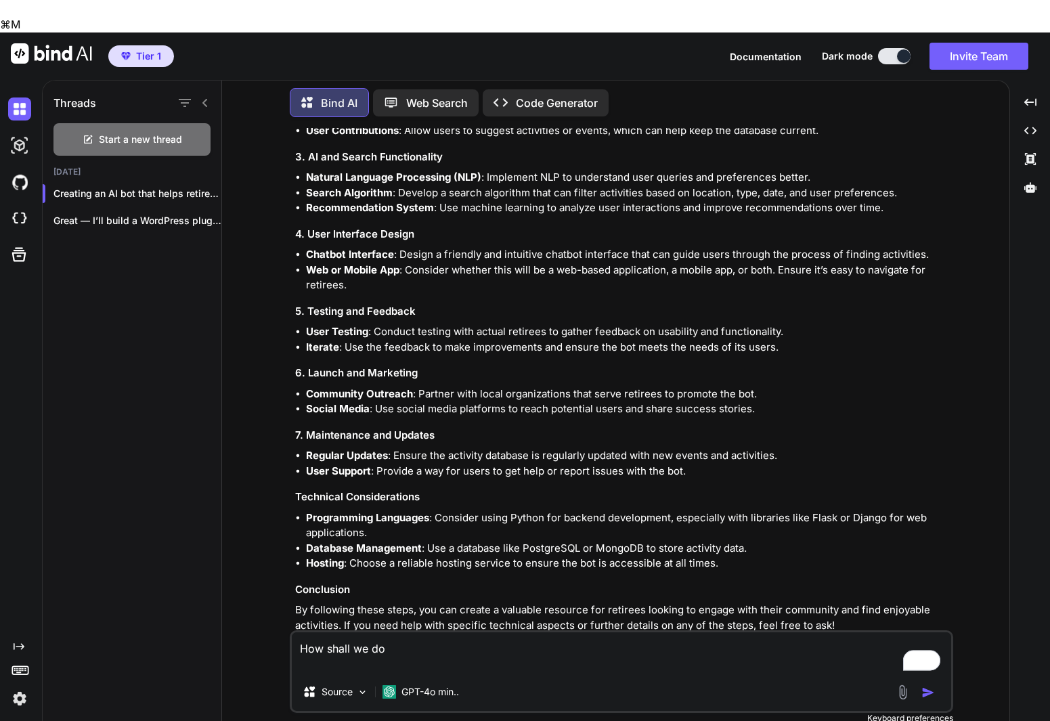 The height and width of the screenshot is (721, 1050). Describe the element at coordinates (628, 347) in the screenshot. I see `li: : Use the feedback to make improvements and ensure the bot meets the needs of its users.` at that location.